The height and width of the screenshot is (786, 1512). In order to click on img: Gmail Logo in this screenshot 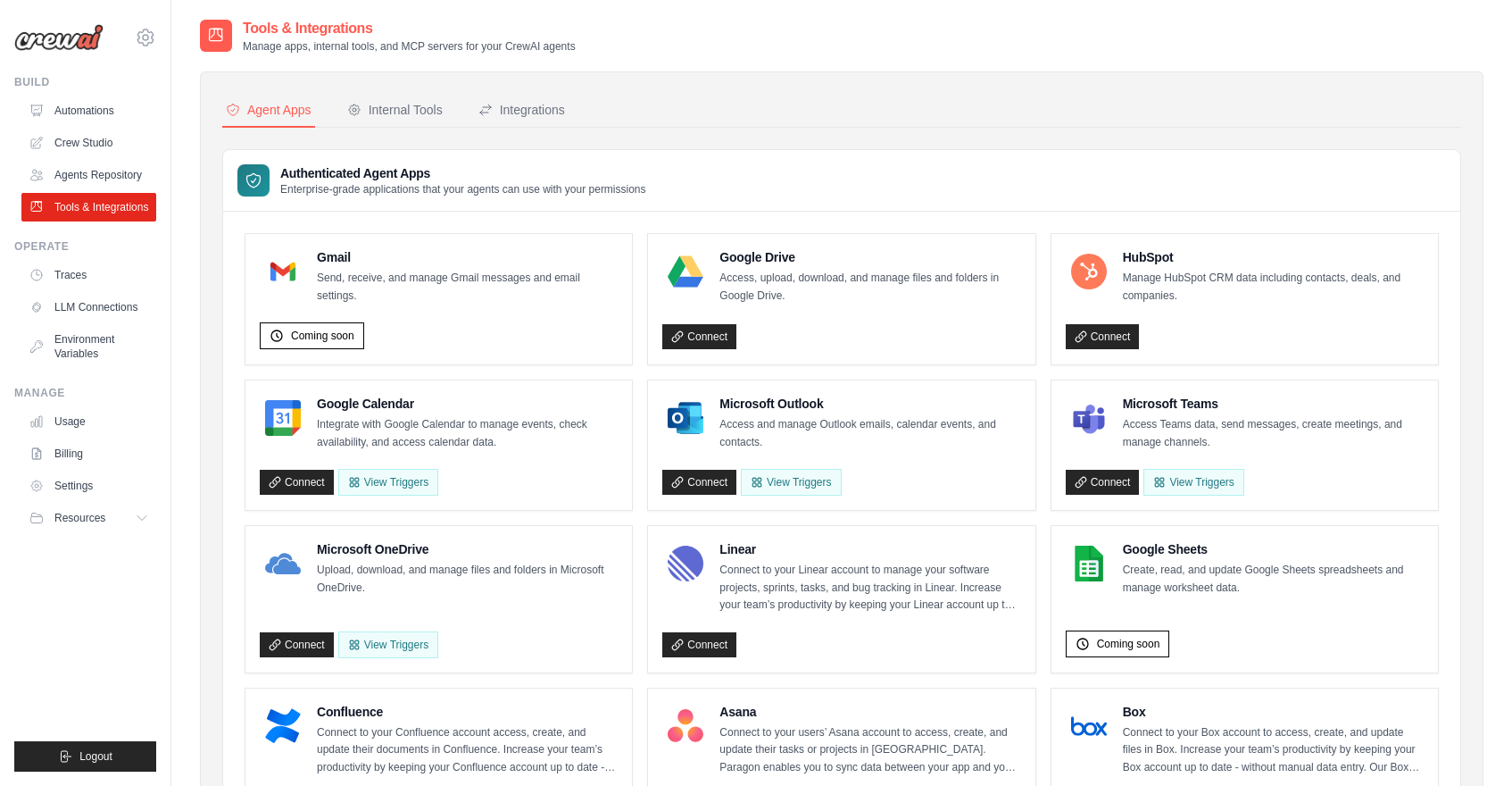, I will do `click(283, 272)`.